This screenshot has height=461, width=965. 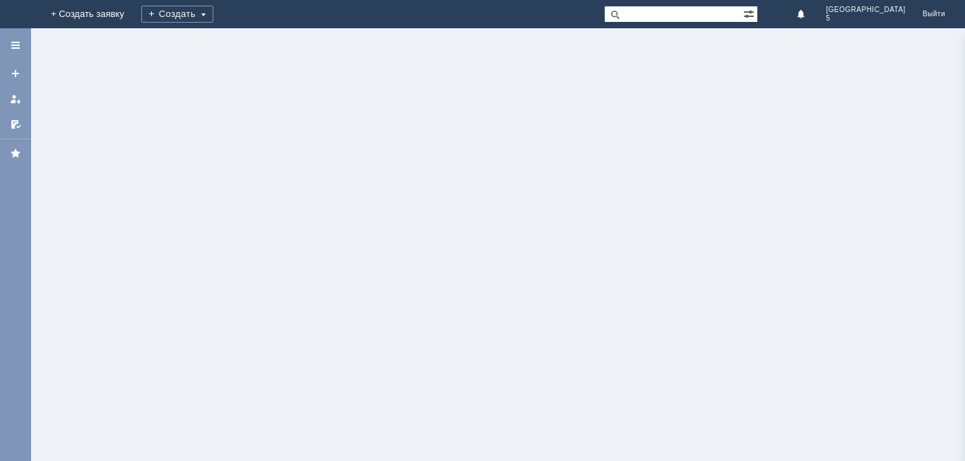 What do you see at coordinates (16, 124) in the screenshot?
I see `a: Мои согласования` at bounding box center [16, 124].